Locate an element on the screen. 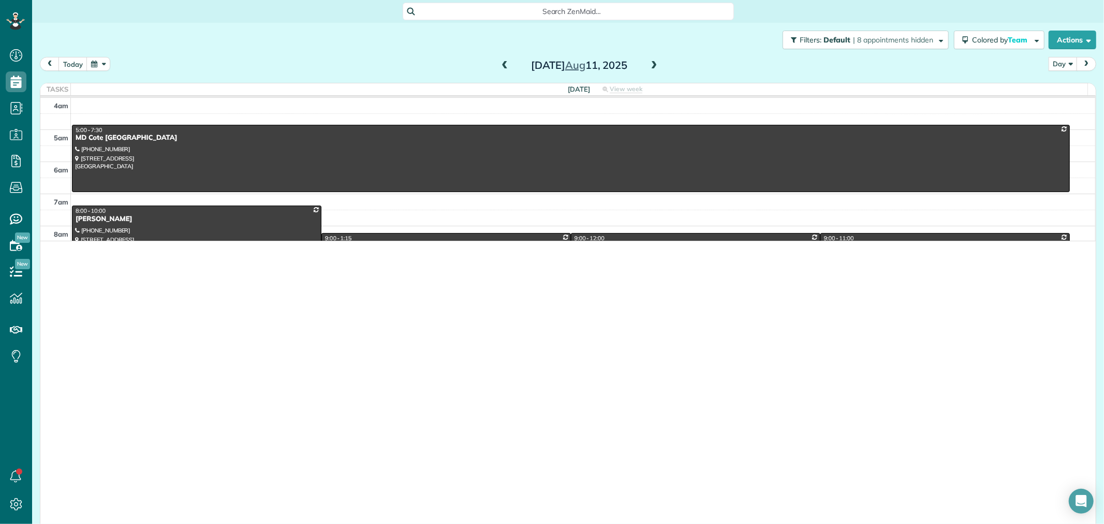 The width and height of the screenshot is (1104, 524). button: today is located at coordinates (73, 64).